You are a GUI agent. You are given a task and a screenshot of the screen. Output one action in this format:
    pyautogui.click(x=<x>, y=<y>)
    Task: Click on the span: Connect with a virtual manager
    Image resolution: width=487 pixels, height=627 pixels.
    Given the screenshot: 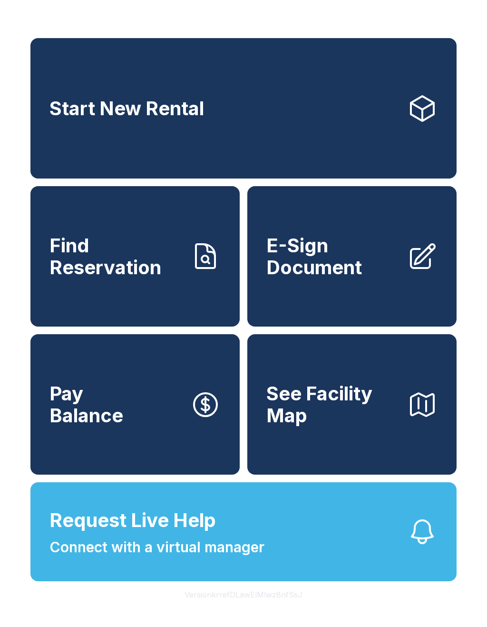 What is the action you would take?
    pyautogui.click(x=157, y=547)
    